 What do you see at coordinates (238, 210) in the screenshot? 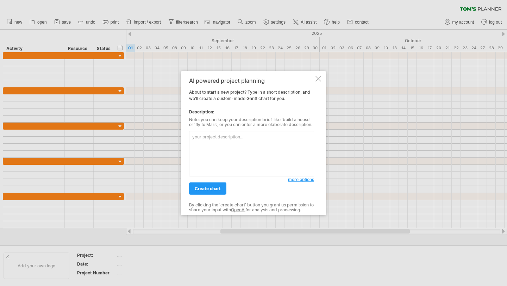
I see `a: OpenAI` at bounding box center [238, 210].